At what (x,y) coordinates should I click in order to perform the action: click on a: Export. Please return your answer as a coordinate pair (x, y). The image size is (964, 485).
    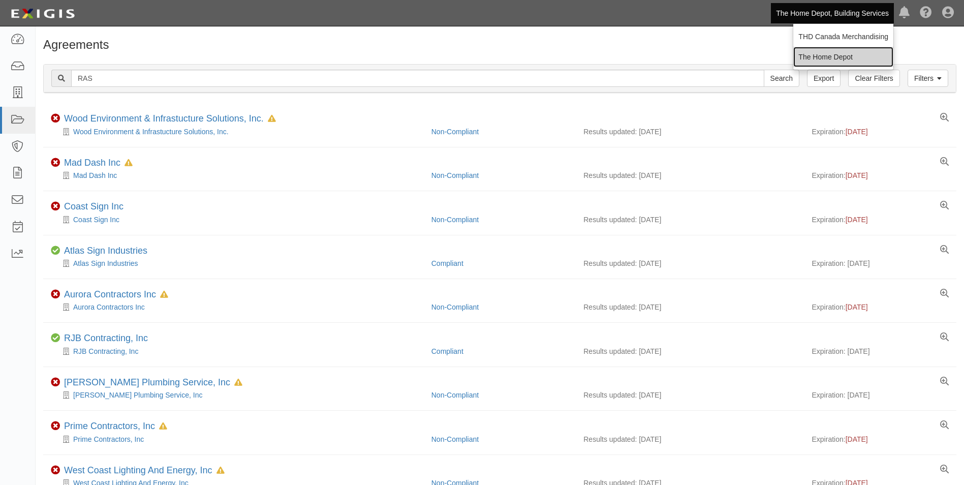
    Looking at the image, I should click on (824, 78).